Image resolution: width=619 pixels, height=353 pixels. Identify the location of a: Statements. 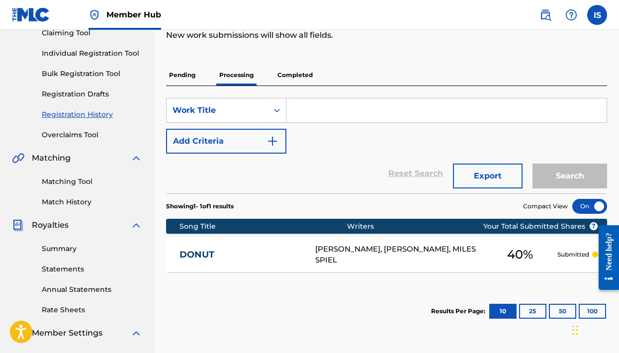
(92, 269).